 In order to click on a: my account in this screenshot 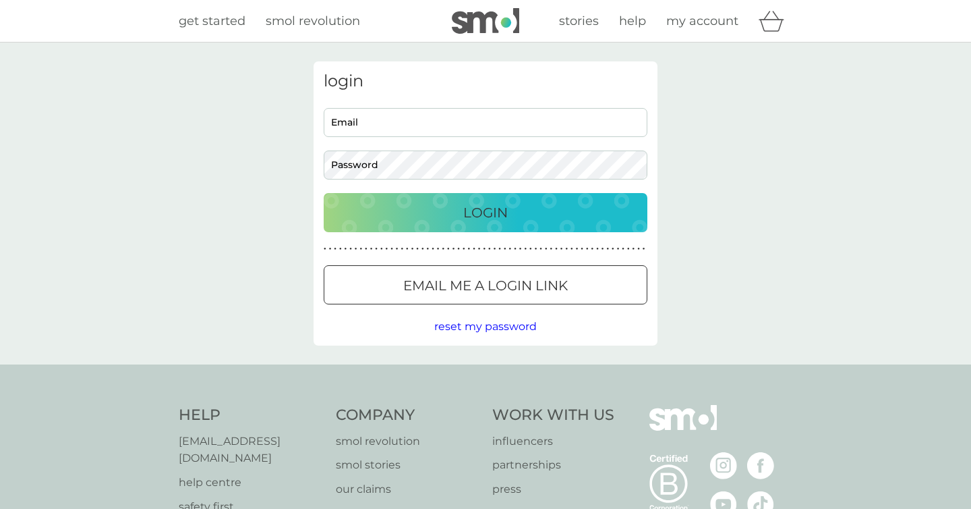, I will do `click(702, 21)`.